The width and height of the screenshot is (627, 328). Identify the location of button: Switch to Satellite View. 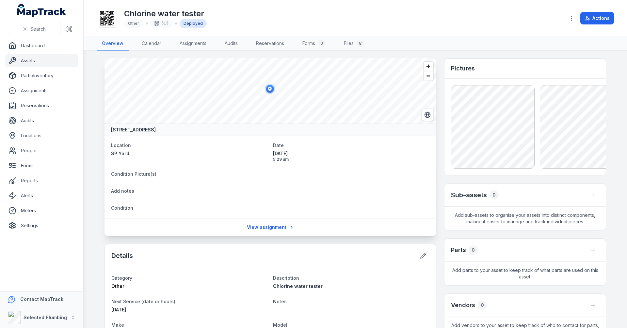
(427, 115).